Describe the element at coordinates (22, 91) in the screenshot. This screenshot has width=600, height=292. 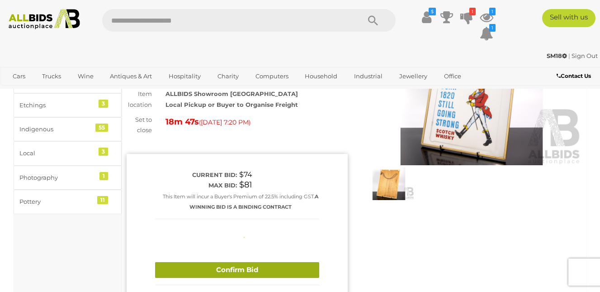
I see `a: Sports` at that location.